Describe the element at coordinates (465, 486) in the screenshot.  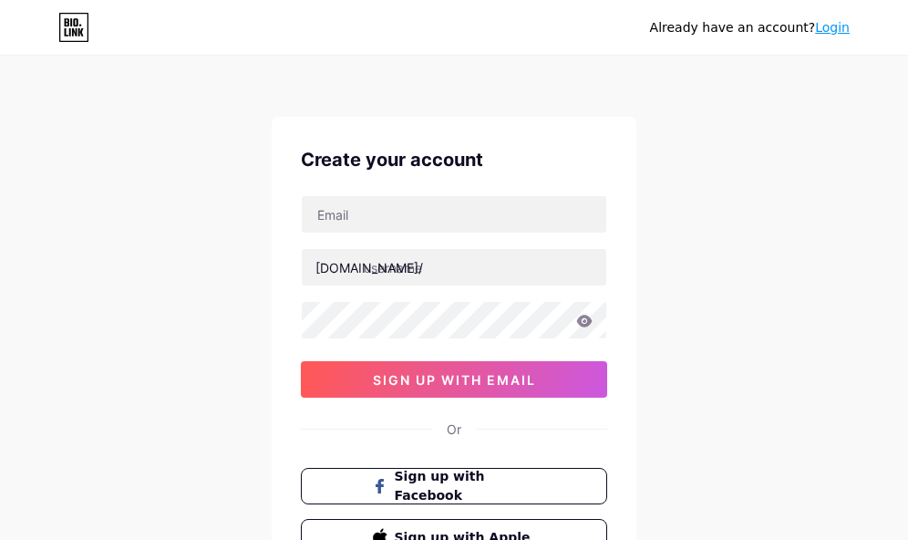
I see `span: Sign up with Facebook` at that location.